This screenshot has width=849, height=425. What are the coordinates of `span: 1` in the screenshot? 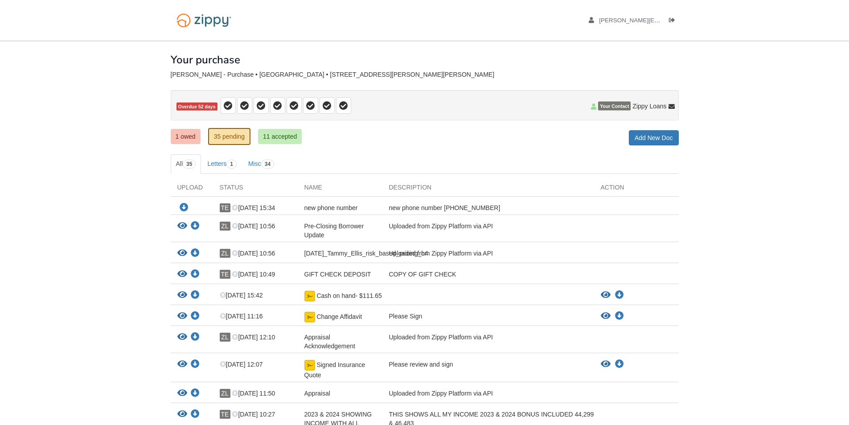 It's located at (231, 164).